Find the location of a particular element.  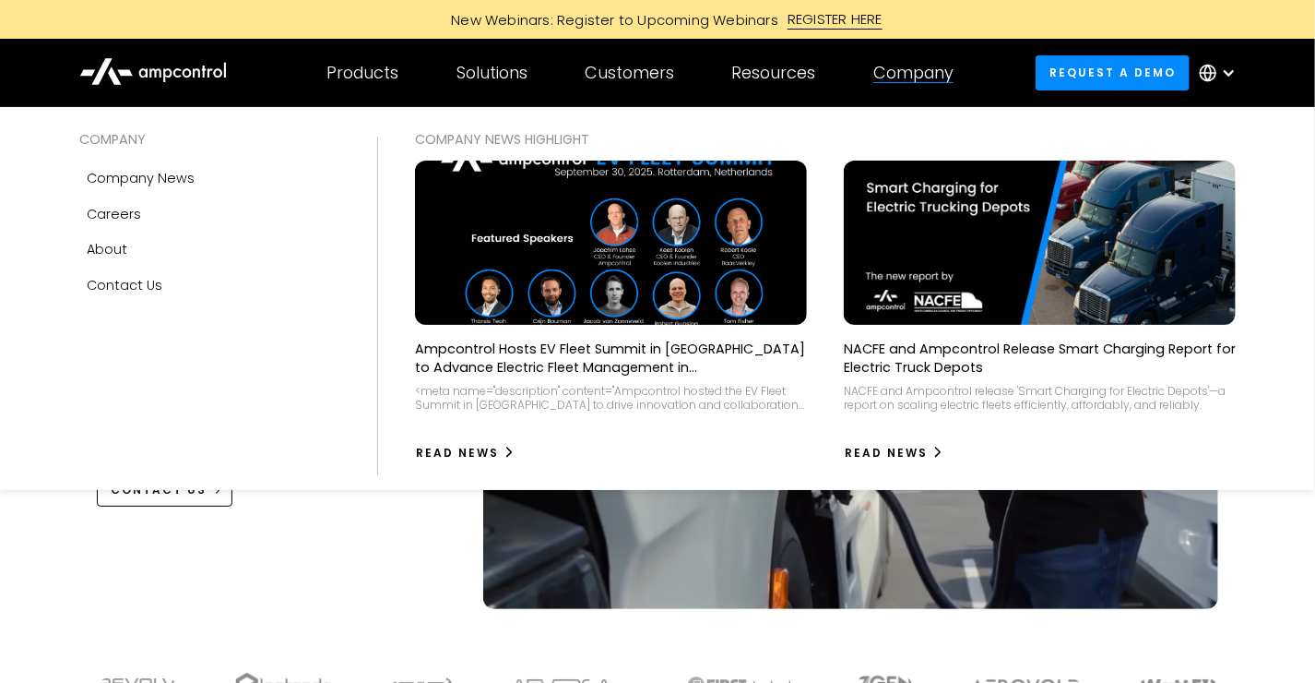

a: New Webinars: Register to Upcoming WebinarsREGISTER HERE is located at coordinates (658, 19).